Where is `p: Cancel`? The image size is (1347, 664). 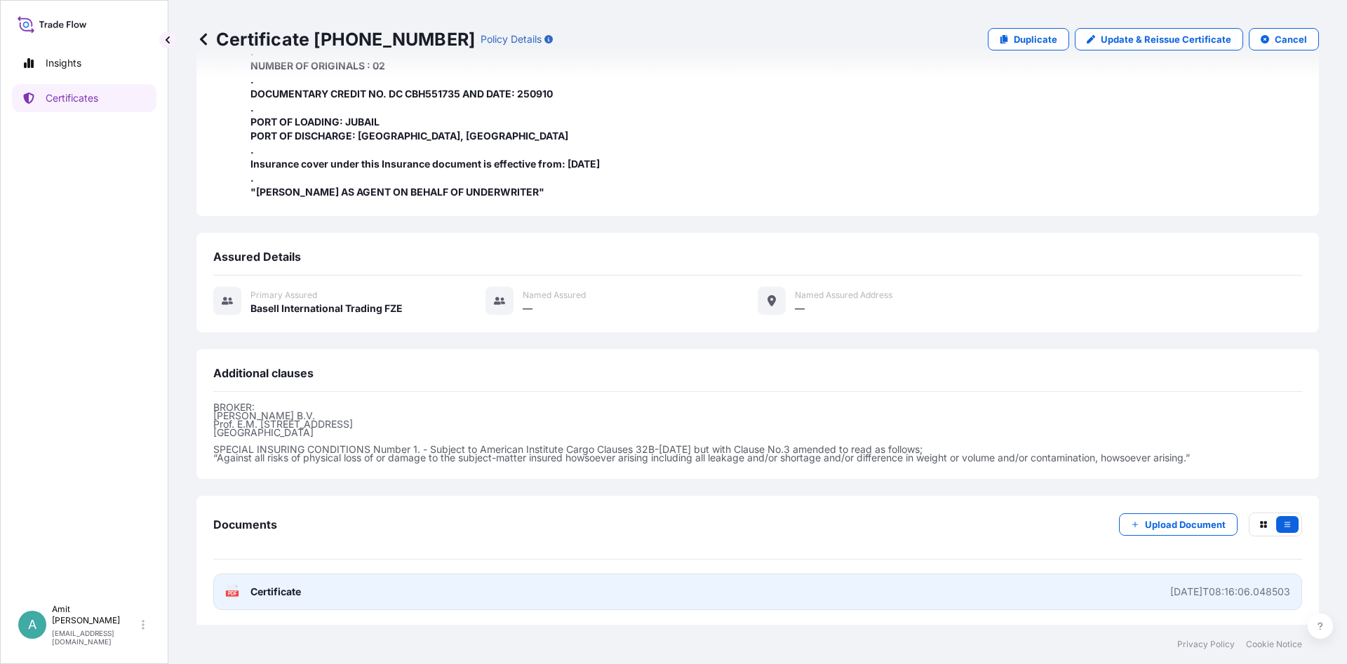
p: Cancel is located at coordinates (1291, 39).